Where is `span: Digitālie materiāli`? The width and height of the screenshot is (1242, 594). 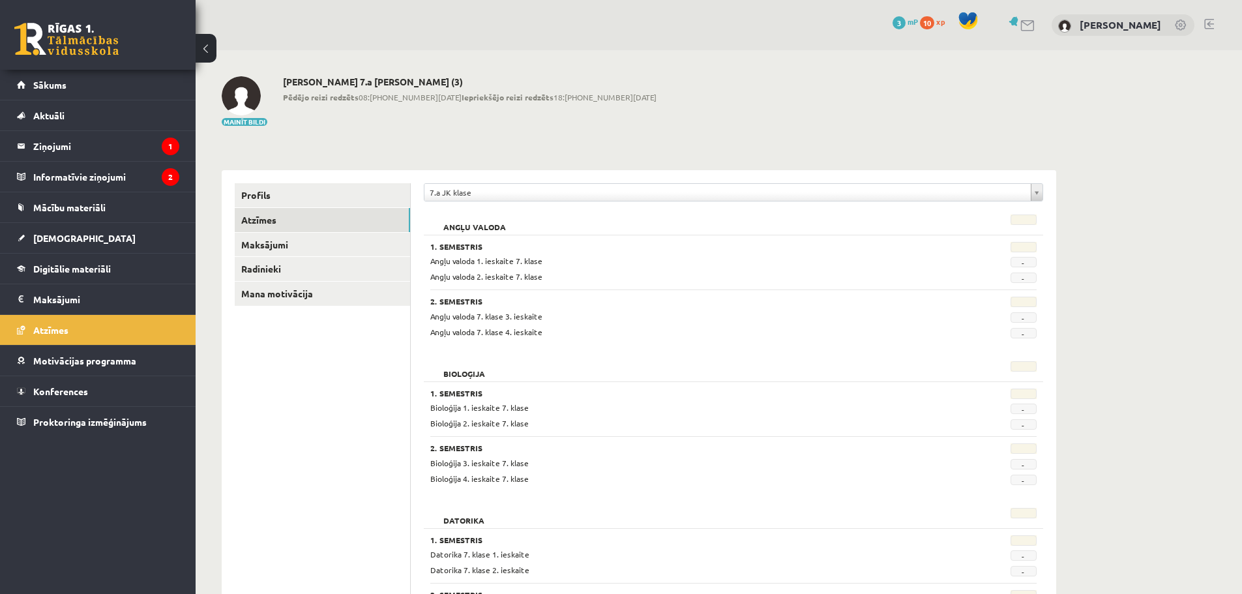 span: Digitālie materiāli is located at coordinates (72, 269).